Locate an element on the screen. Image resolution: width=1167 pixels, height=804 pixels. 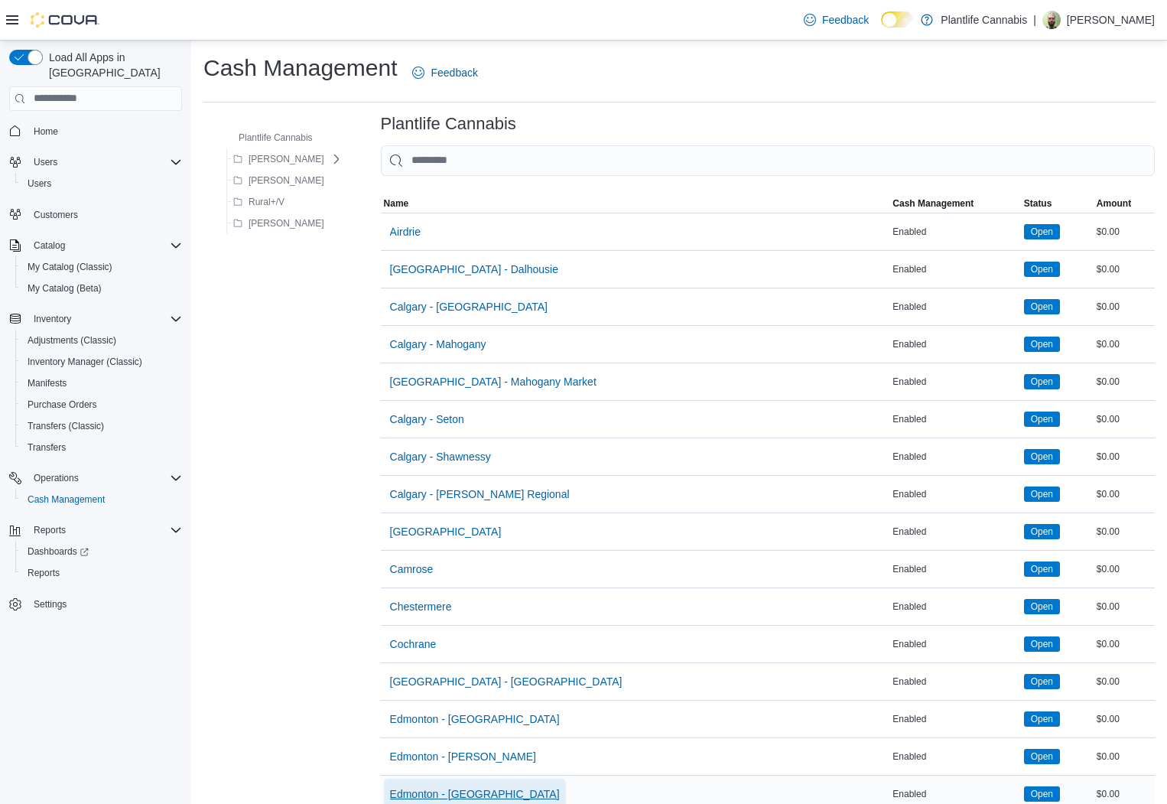
button: Transfers (Classic) is located at coordinates (102, 426).